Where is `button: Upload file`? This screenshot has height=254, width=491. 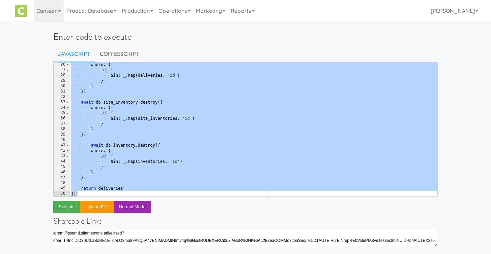 button: Upload file is located at coordinates (97, 207).